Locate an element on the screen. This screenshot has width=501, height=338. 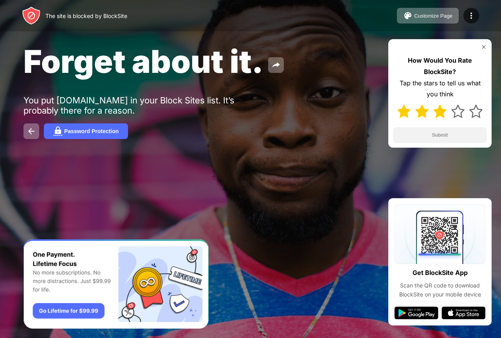
div: Password Protection is located at coordinates (91, 131).